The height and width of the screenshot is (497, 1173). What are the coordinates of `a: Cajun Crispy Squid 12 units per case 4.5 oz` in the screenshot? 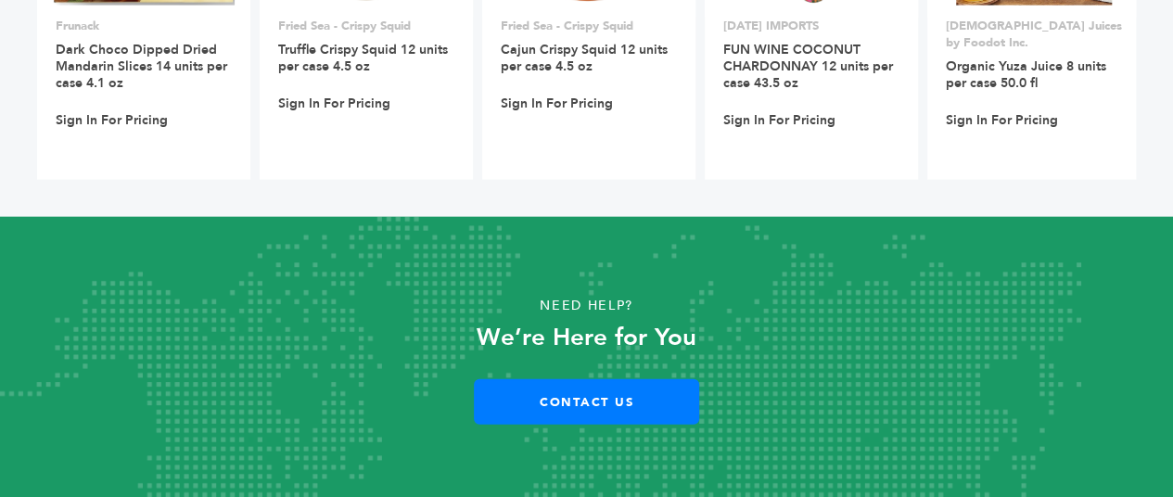 It's located at (584, 57).